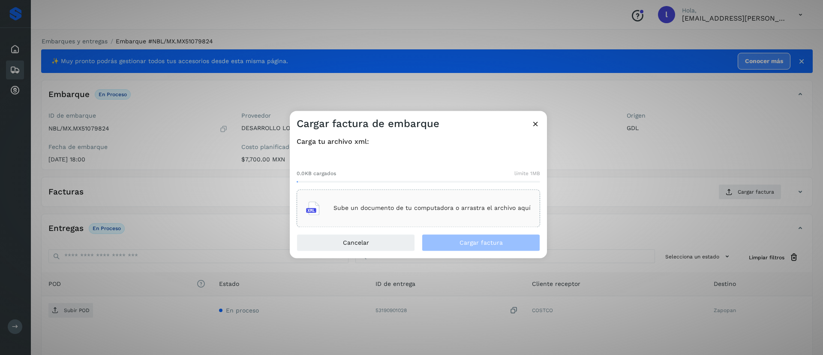 This screenshot has height=355, width=823. What do you see at coordinates (527, 173) in the screenshot?
I see `span: límite 1MB` at bounding box center [527, 173].